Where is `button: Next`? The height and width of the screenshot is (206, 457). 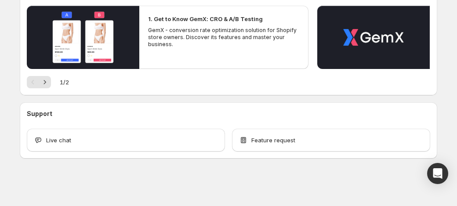
button: Next is located at coordinates (45, 82).